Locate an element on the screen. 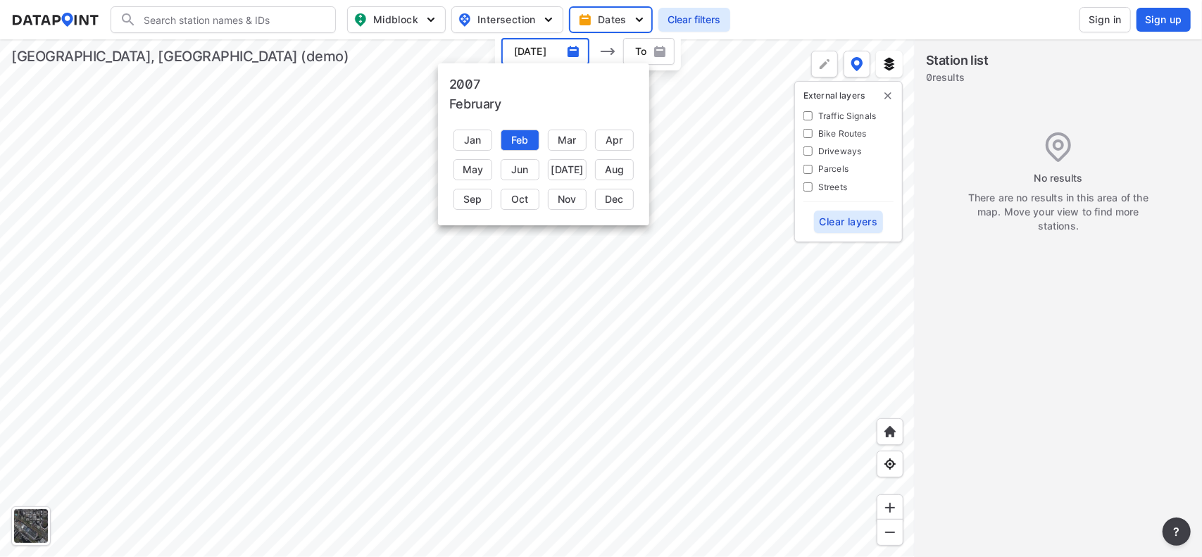 The height and width of the screenshot is (557, 1202). div: Dec is located at coordinates (614, 199).